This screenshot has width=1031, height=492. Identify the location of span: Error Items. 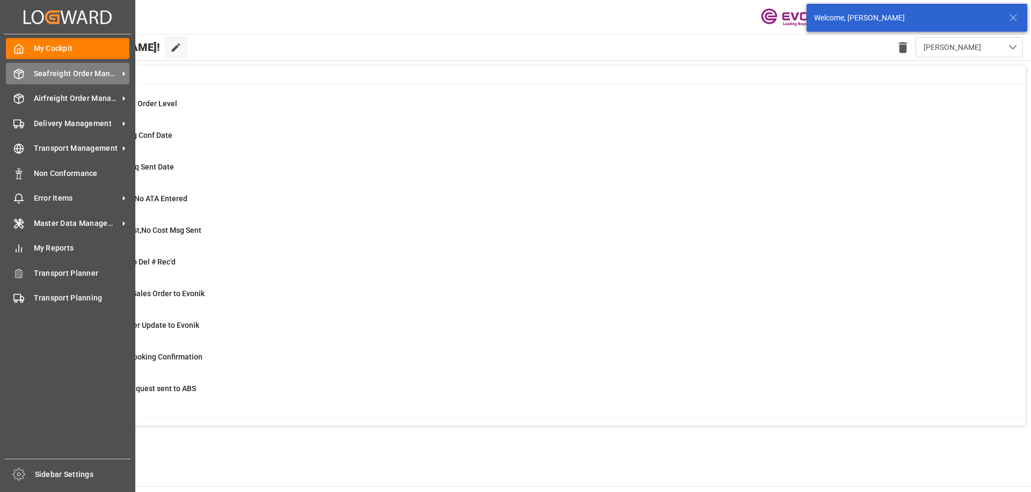
(76, 198).